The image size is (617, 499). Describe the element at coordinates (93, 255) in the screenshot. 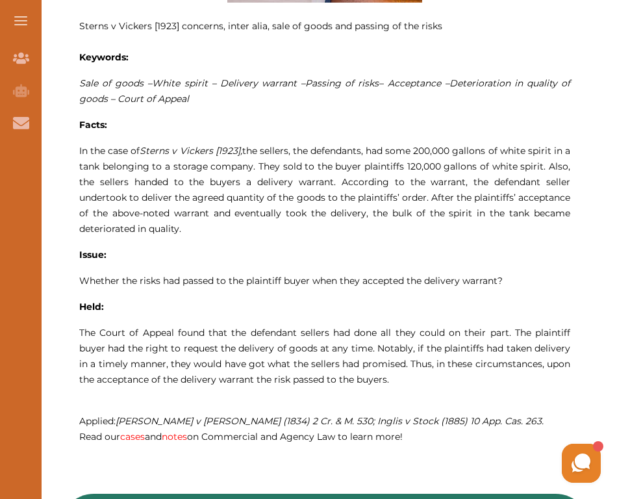

I see `strong: Issue:` at that location.